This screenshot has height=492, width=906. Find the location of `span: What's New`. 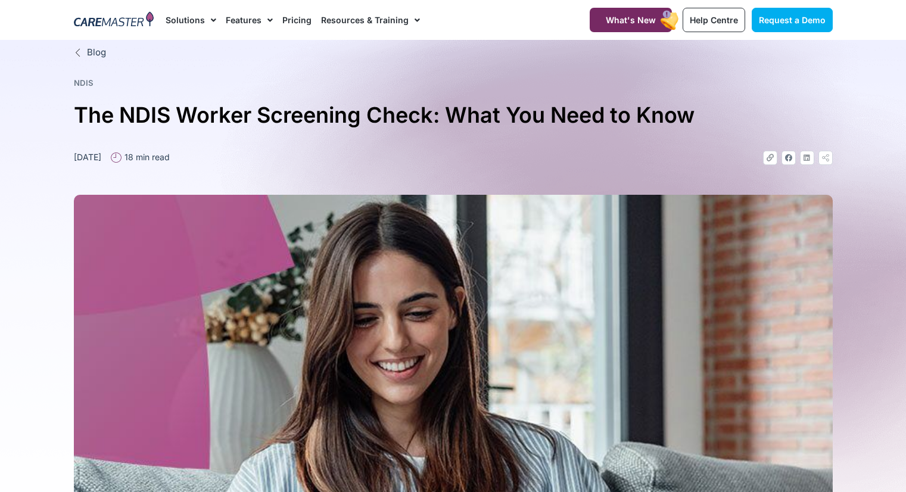

span: What's New is located at coordinates (631, 20).